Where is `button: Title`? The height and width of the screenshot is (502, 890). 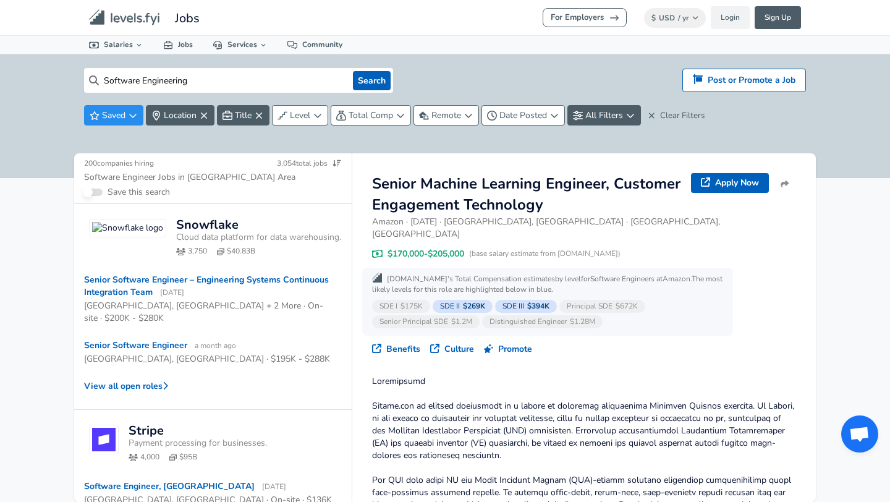 button: Title is located at coordinates (243, 115).